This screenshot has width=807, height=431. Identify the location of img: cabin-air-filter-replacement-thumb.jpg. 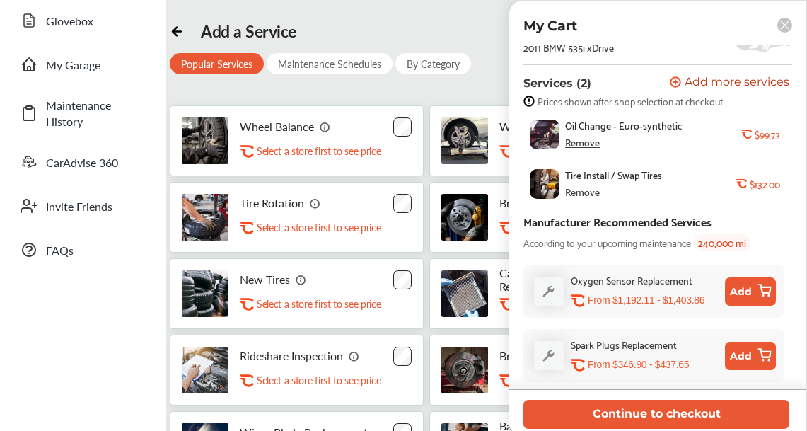
(465, 293).